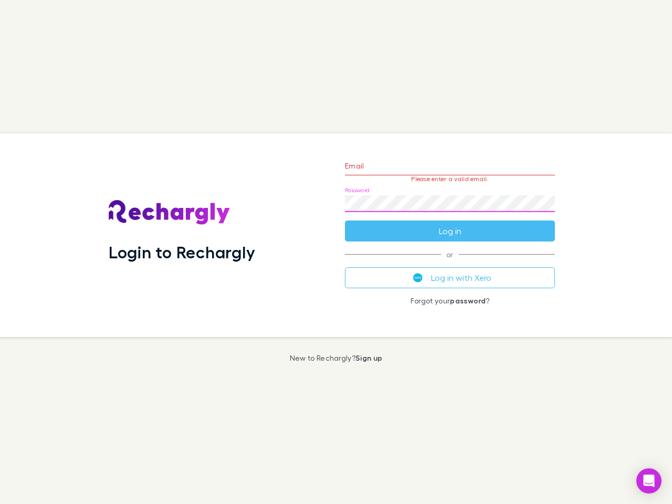 The height and width of the screenshot is (504, 672). Describe the element at coordinates (450, 254) in the screenshot. I see `span: or` at that location.